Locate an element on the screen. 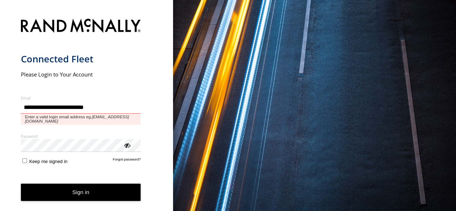 The height and width of the screenshot is (211, 456). input: Keep me signed in is located at coordinates (25, 160).